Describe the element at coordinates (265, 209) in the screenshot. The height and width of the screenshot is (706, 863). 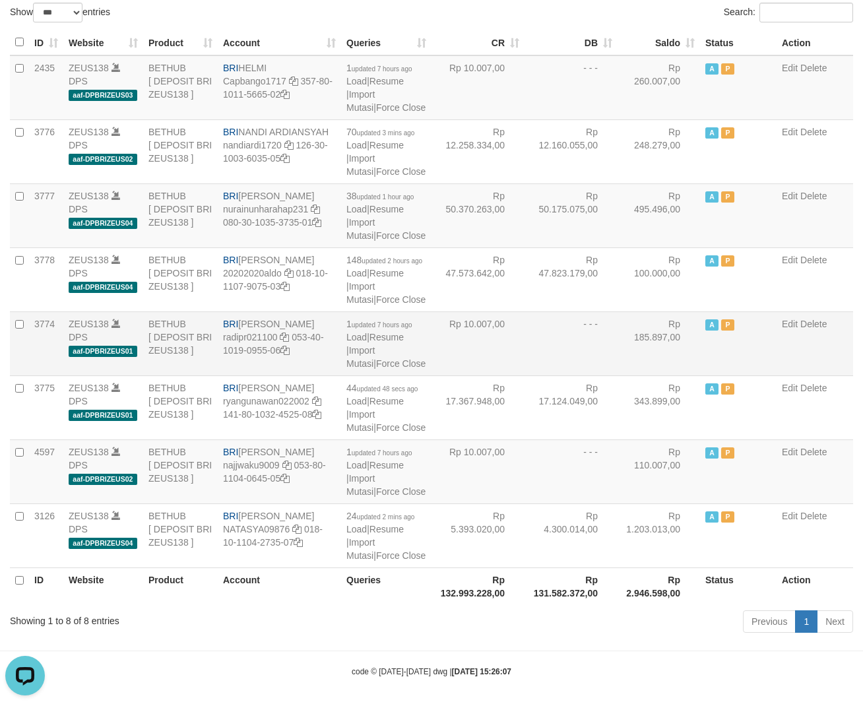
I see `a: nurainunharahap231` at that location.